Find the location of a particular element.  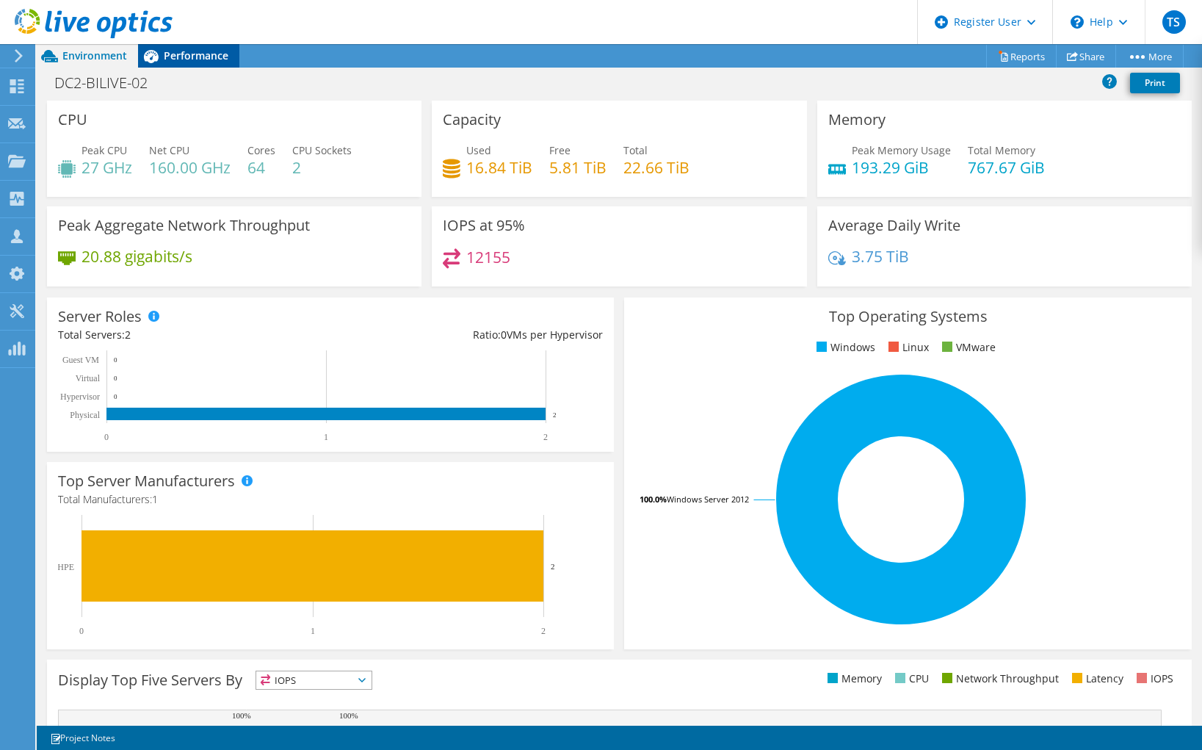

h3: CPU is located at coordinates (73, 120).